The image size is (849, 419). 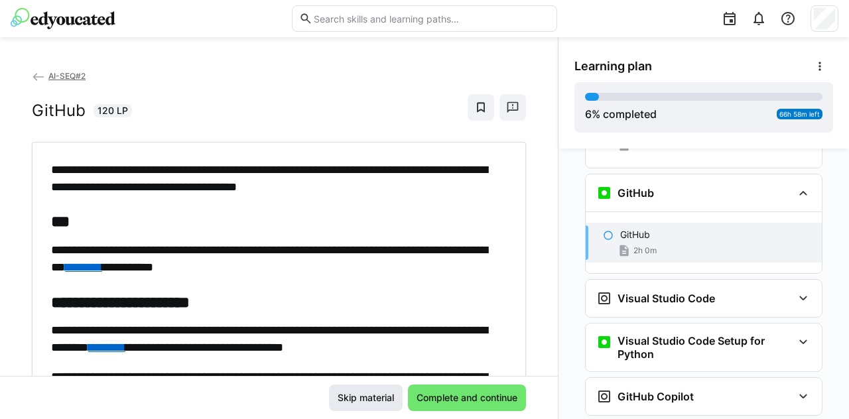 What do you see at coordinates (635, 193) in the screenshot?
I see `h3: GitHub` at bounding box center [635, 193].